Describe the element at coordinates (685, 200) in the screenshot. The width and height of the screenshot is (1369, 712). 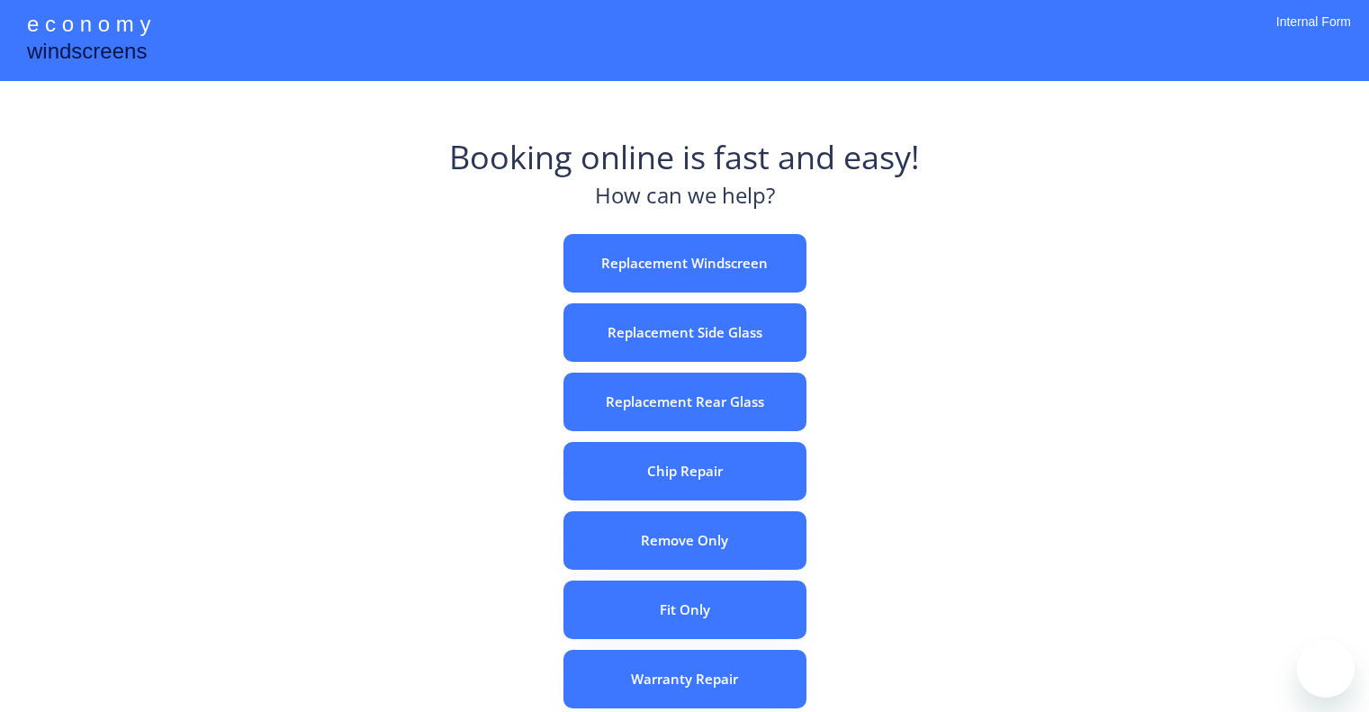
I see `div: How can we help?` at that location.